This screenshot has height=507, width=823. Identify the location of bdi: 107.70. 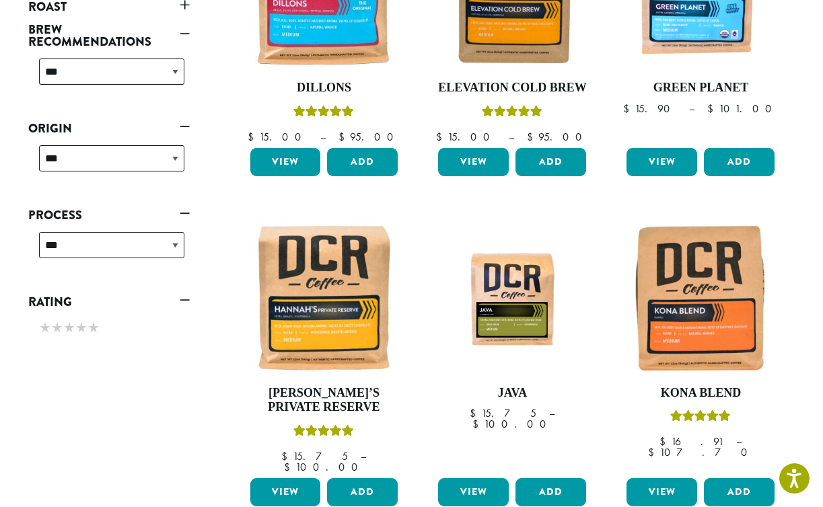
(700, 452).